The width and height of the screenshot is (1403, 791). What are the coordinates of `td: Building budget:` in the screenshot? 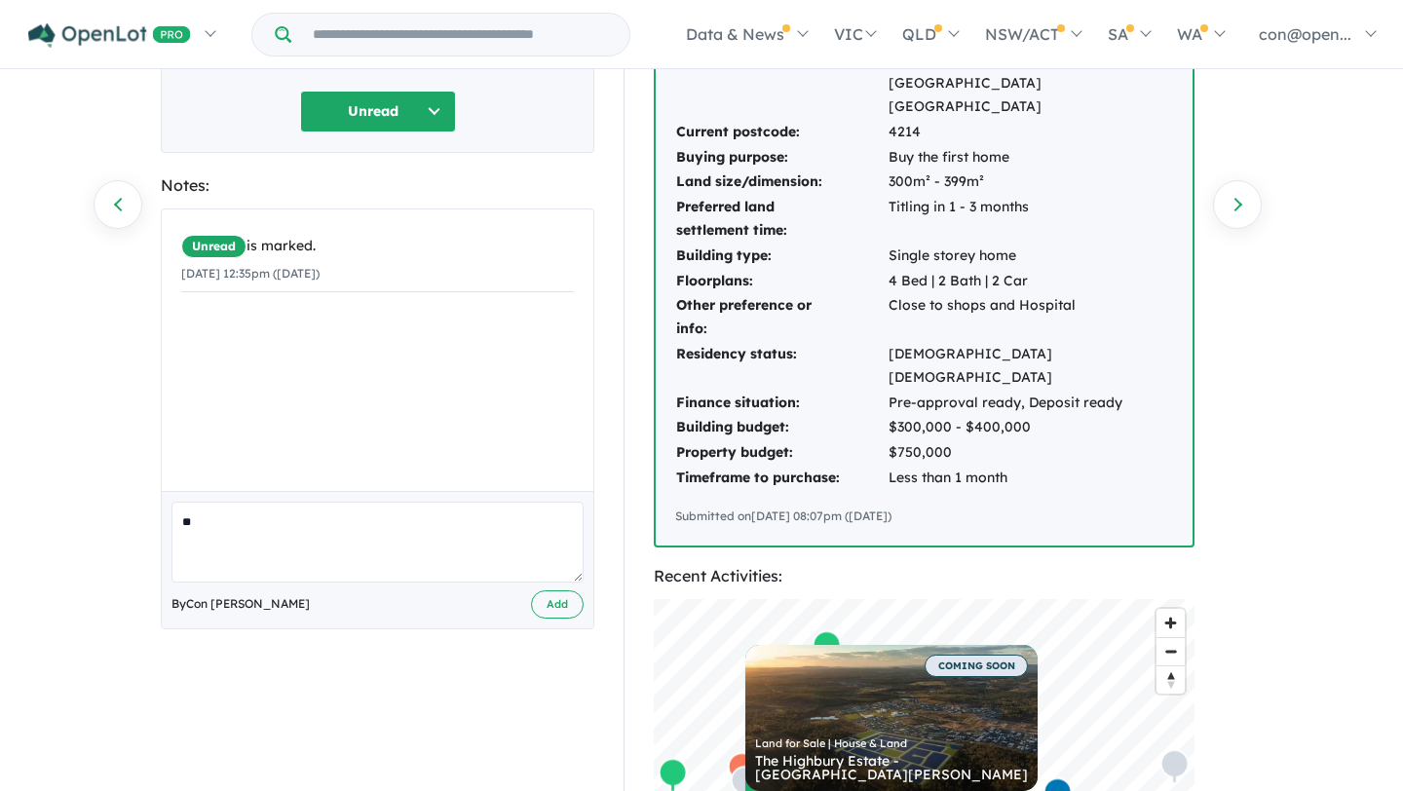 It's located at (782, 428).